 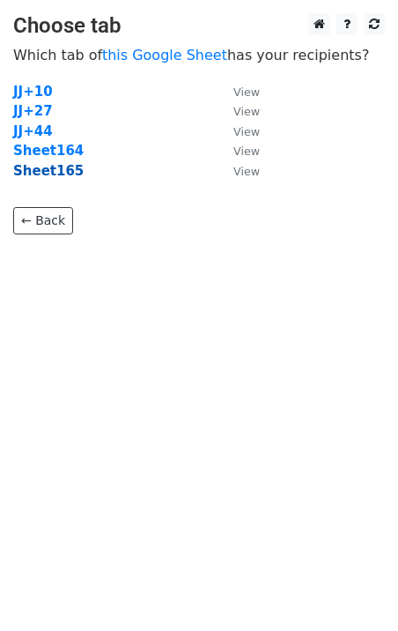 I want to click on strong: JJ+27, so click(x=33, y=111).